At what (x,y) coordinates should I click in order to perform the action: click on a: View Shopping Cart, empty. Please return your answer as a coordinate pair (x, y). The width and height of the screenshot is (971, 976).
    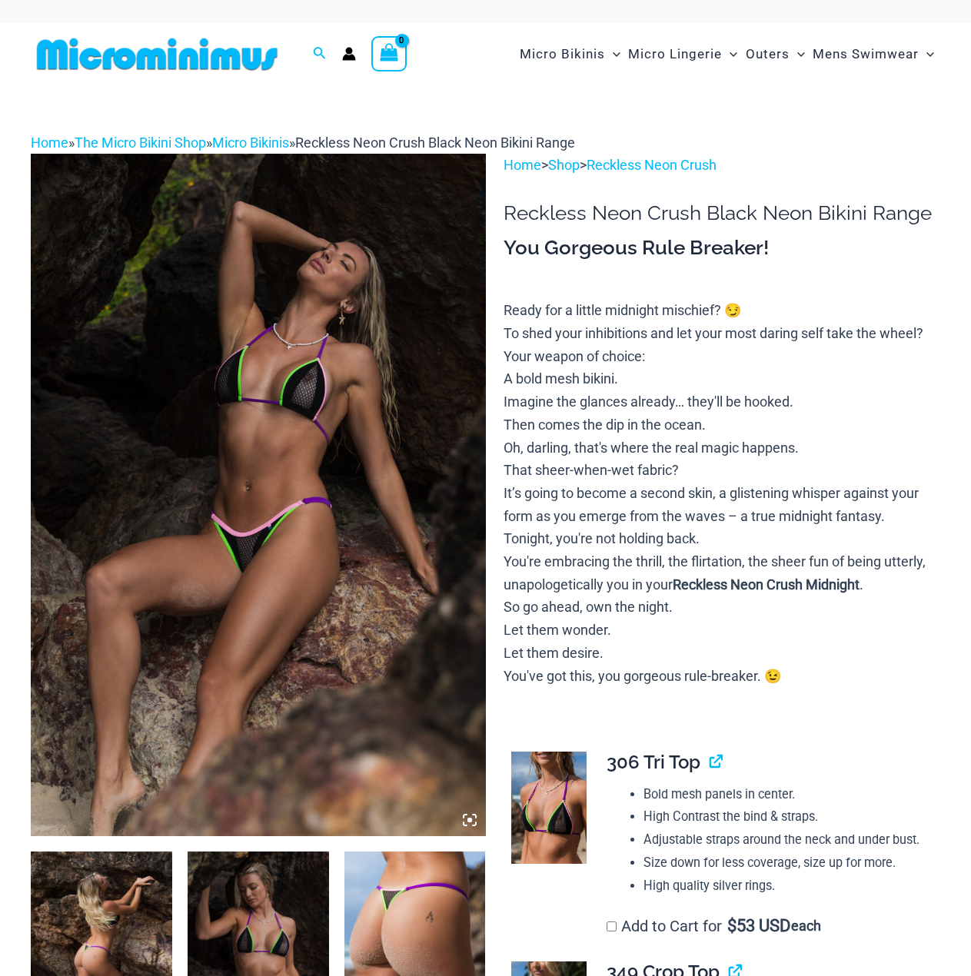
    Looking at the image, I should click on (389, 54).